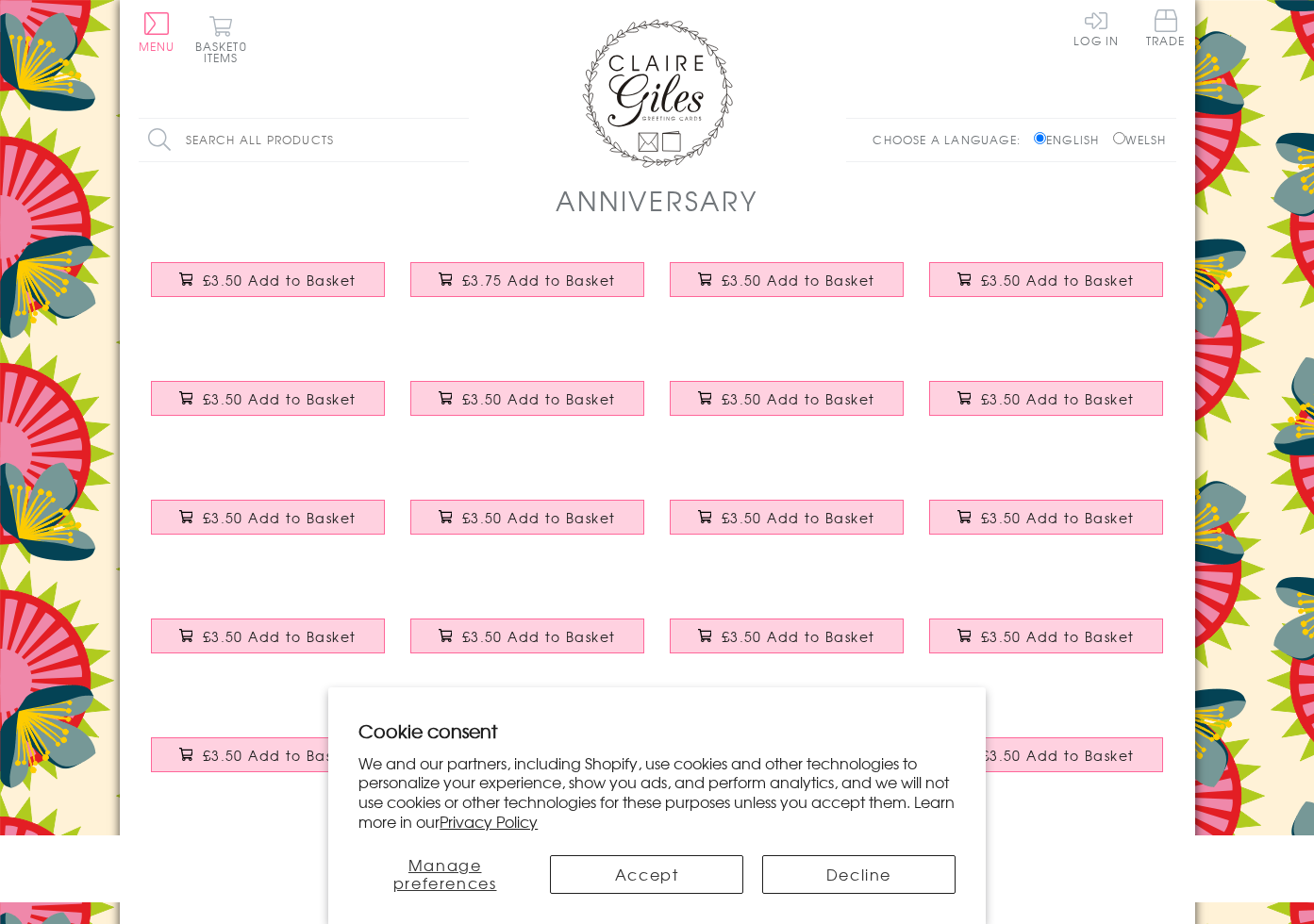 The image size is (1314, 924). What do you see at coordinates (1119, 138) in the screenshot?
I see `input: Welsh` at bounding box center [1119, 138].